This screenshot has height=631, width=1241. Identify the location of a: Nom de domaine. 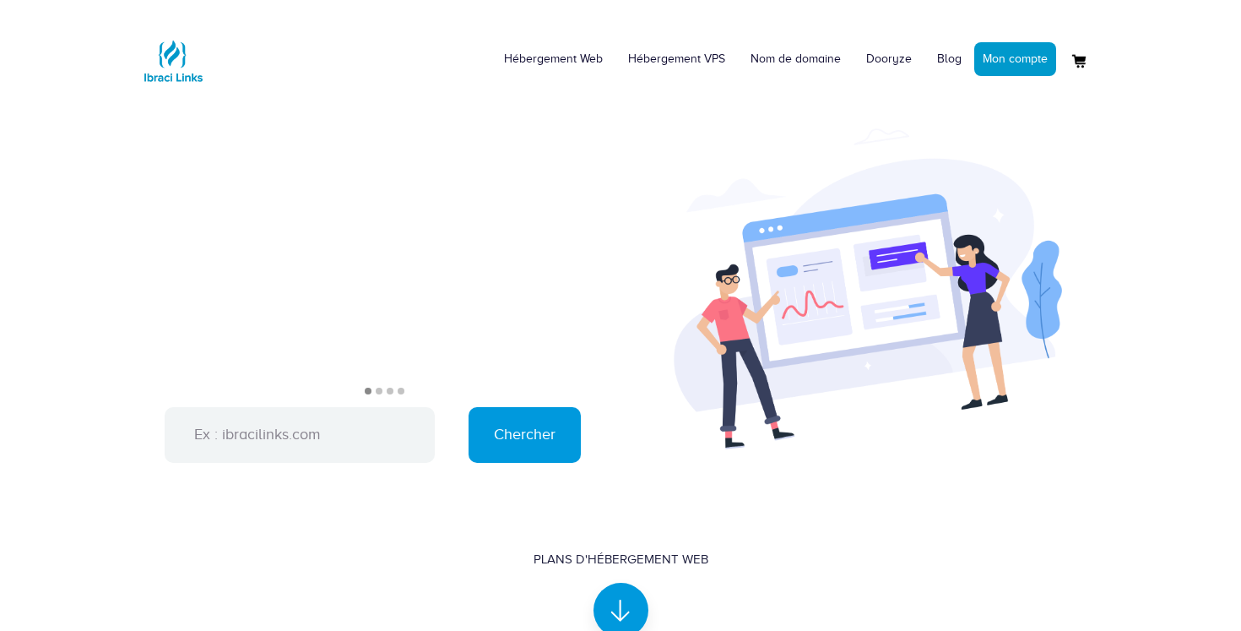
(795, 59).